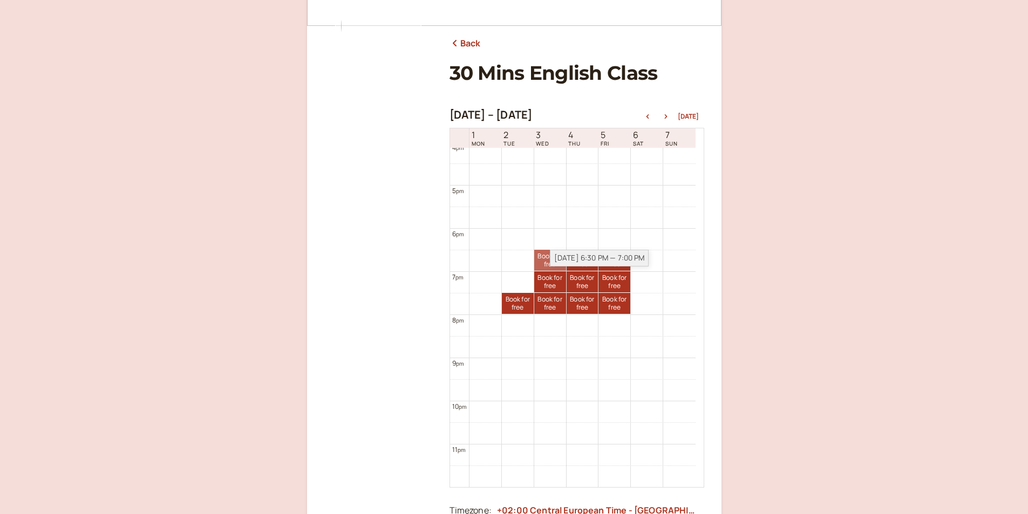 This screenshot has width=1028, height=514. Describe the element at coordinates (510, 135) in the screenshot. I see `span: 2` at that location.